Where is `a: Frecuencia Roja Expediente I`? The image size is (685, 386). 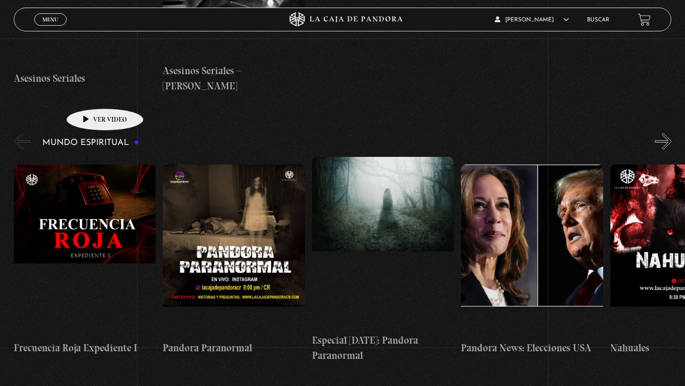
a: Frecuencia Roja Expediente I is located at coordinates (85, 260).